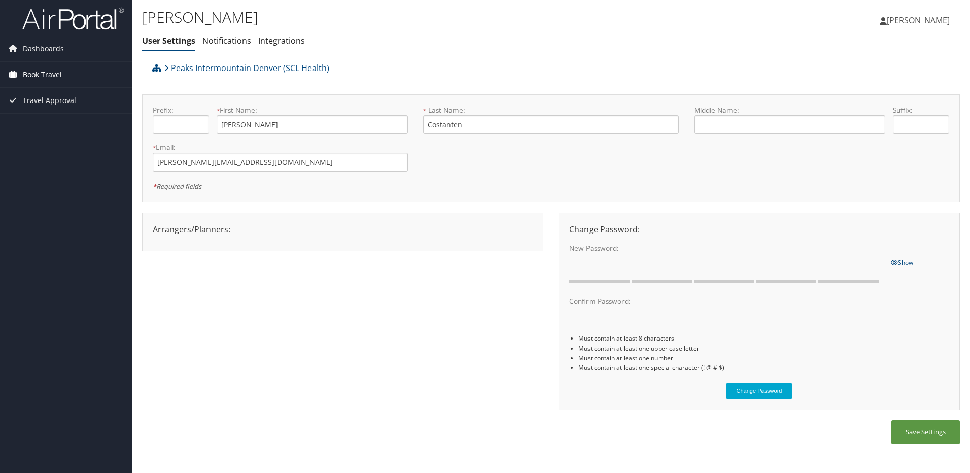 The image size is (970, 473). What do you see at coordinates (902, 262) in the screenshot?
I see `a: Show` at bounding box center [902, 262].